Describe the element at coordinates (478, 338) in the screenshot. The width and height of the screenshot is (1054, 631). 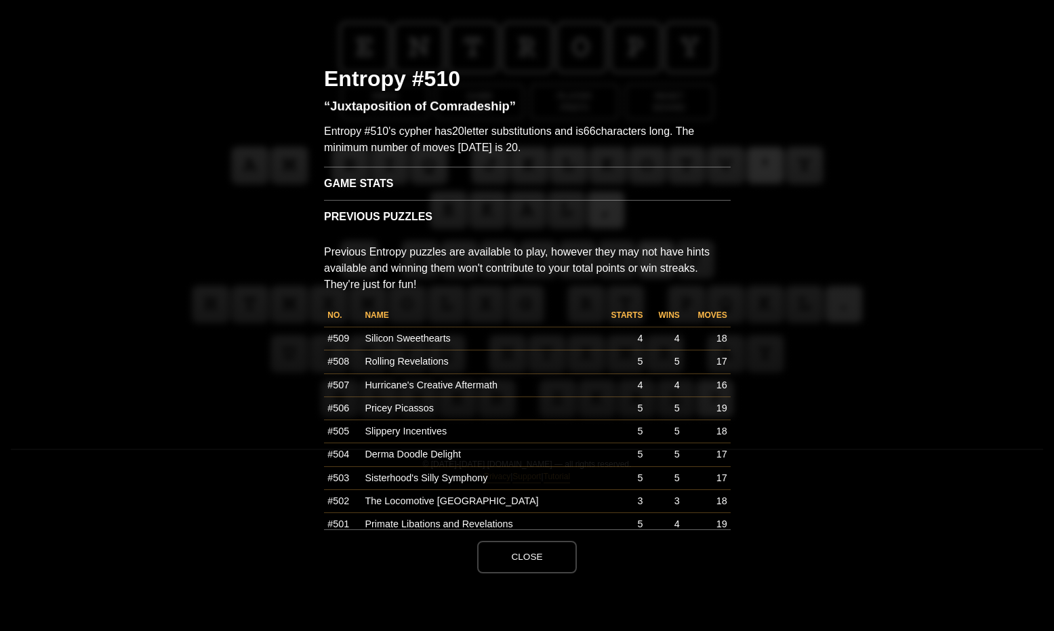
I see `td: Silicon Sweethearts` at that location.